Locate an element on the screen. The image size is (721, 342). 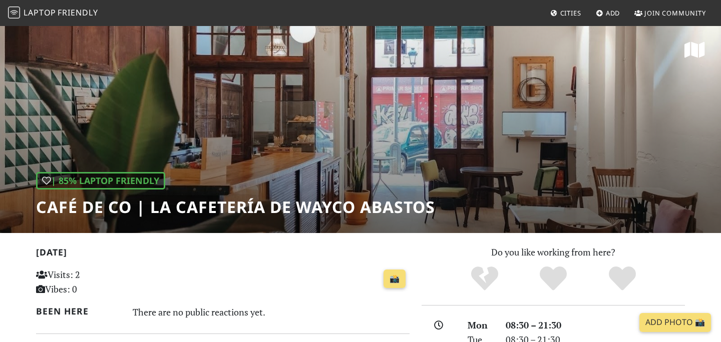
span: Join Community is located at coordinates (675, 13).